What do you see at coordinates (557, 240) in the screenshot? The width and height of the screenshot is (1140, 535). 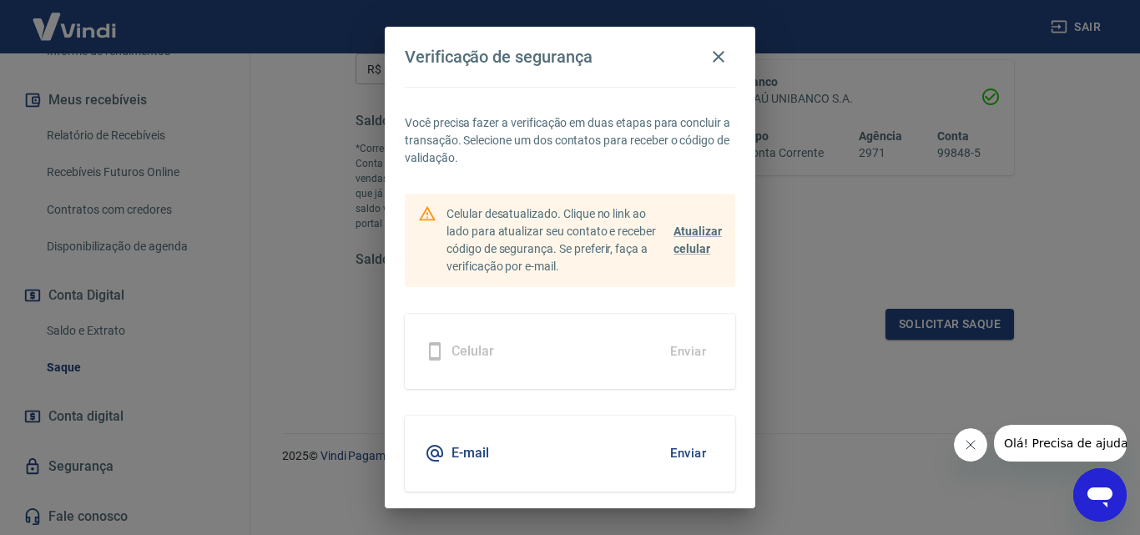 I see `p: Celular desatualizado. Clique no link ao lado para atualizar seu contato e receber código de segu...` at bounding box center [557, 240].